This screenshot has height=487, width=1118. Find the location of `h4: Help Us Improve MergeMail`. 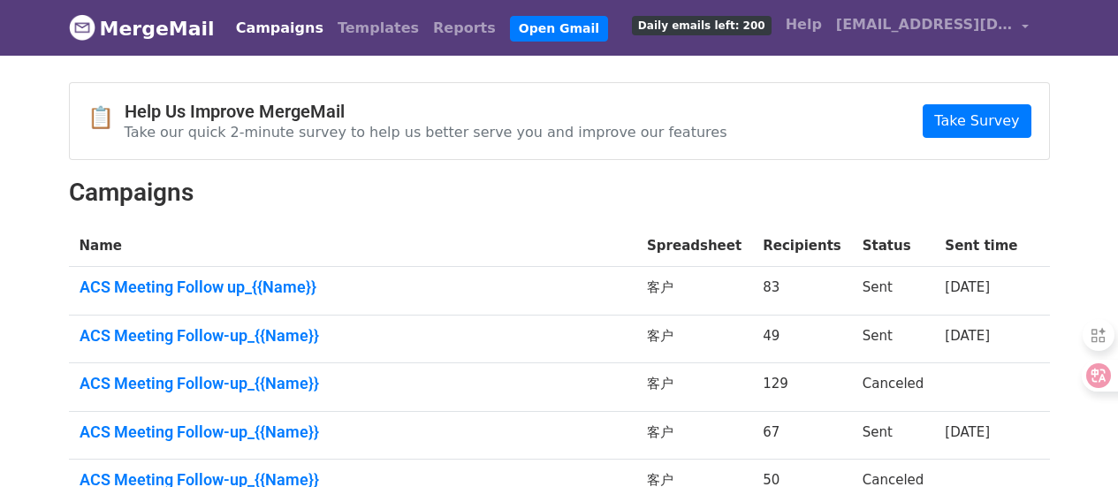

h4: Help Us Improve MergeMail is located at coordinates (426, 111).